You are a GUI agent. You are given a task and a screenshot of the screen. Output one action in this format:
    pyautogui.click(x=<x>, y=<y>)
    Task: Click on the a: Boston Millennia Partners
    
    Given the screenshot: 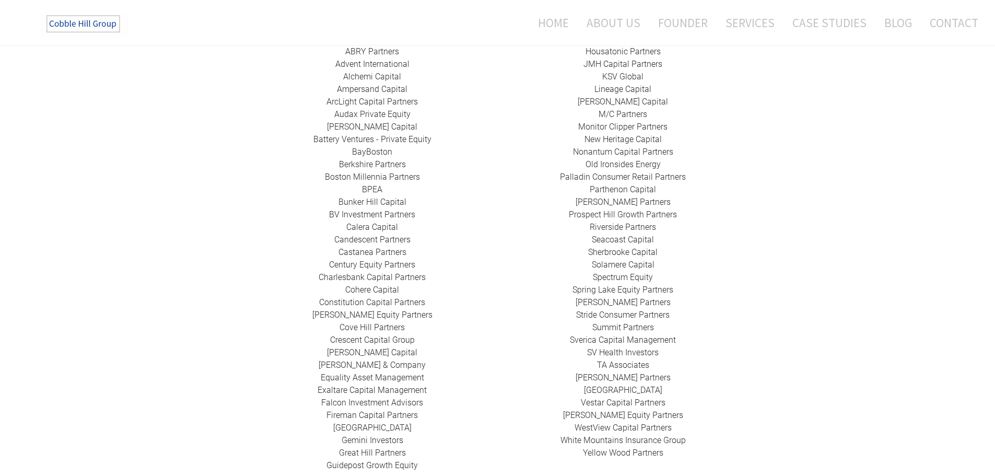 What is the action you would take?
    pyautogui.click(x=372, y=176)
    